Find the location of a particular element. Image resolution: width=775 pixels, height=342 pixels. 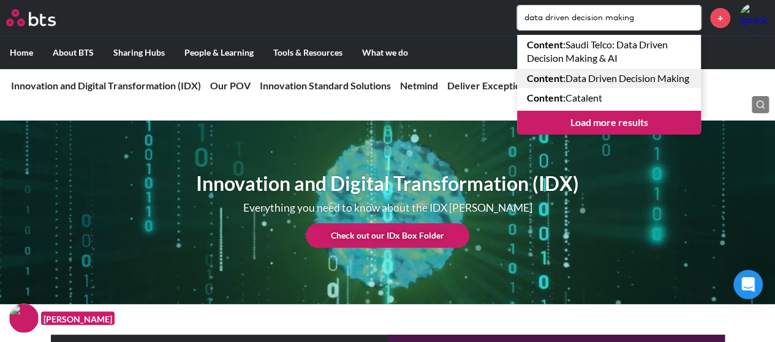

div: Open Intercom Messenger is located at coordinates (748, 285).